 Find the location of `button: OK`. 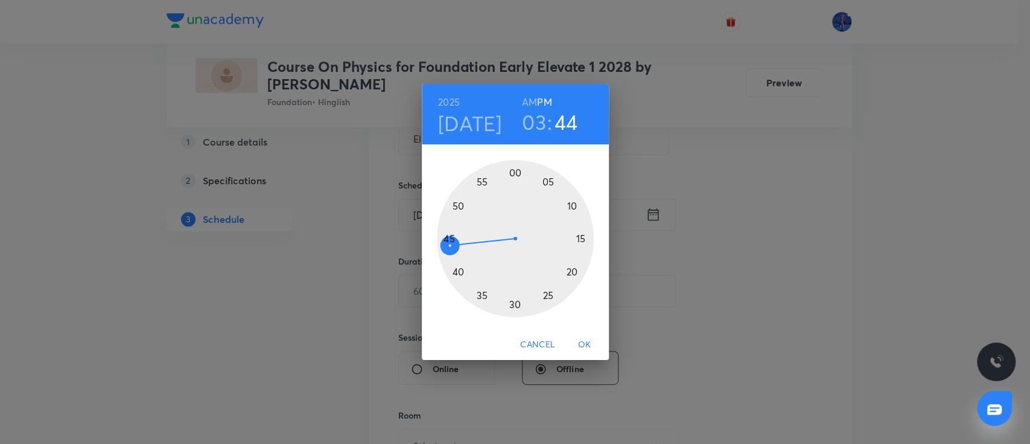

button: OK is located at coordinates (585, 344).